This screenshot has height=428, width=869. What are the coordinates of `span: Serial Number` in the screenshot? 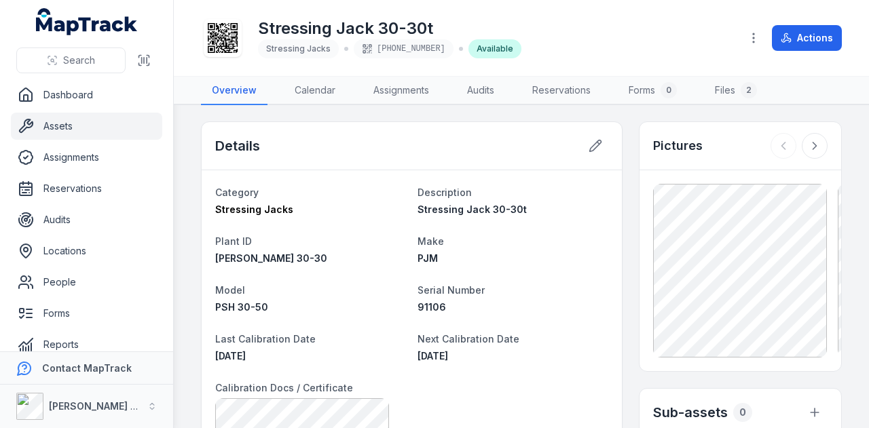 It's located at (451, 290).